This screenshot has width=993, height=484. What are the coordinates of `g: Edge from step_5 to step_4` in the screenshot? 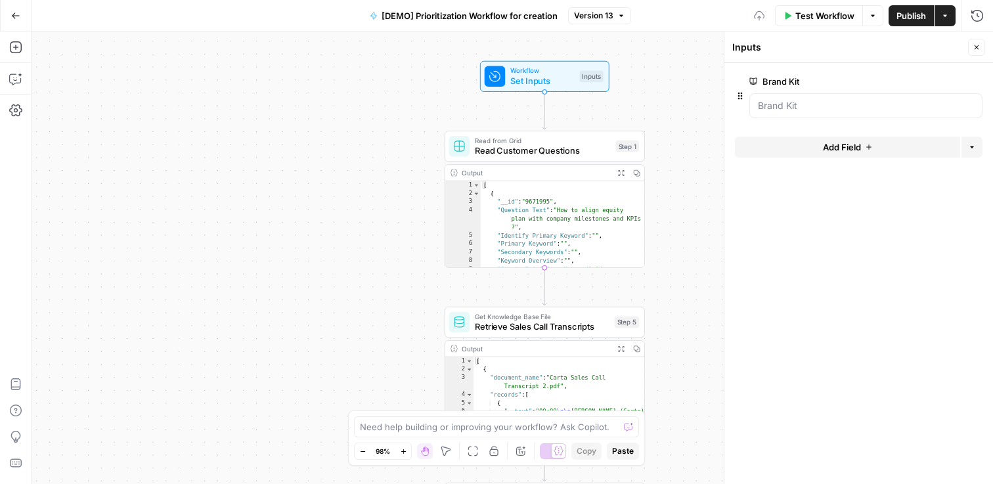 It's located at (544, 462).